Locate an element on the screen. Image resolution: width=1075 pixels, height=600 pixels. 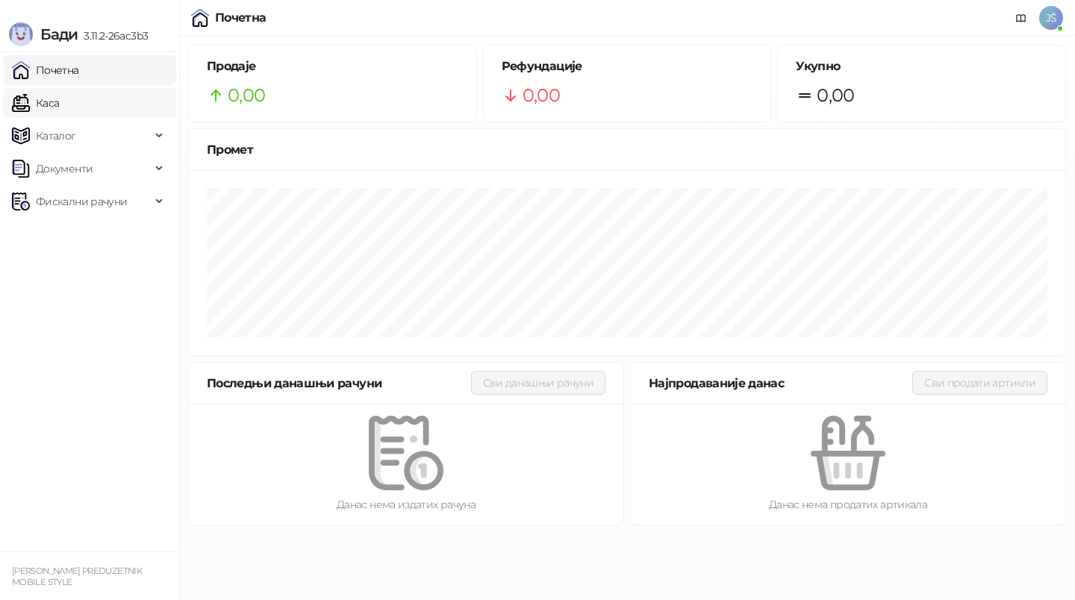
span: Фискални рачуни is located at coordinates (81, 202).